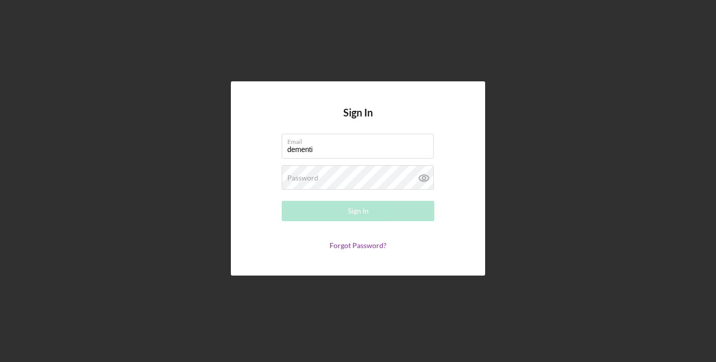 Image resolution: width=716 pixels, height=362 pixels. I want to click on h4: Sign In, so click(358, 120).